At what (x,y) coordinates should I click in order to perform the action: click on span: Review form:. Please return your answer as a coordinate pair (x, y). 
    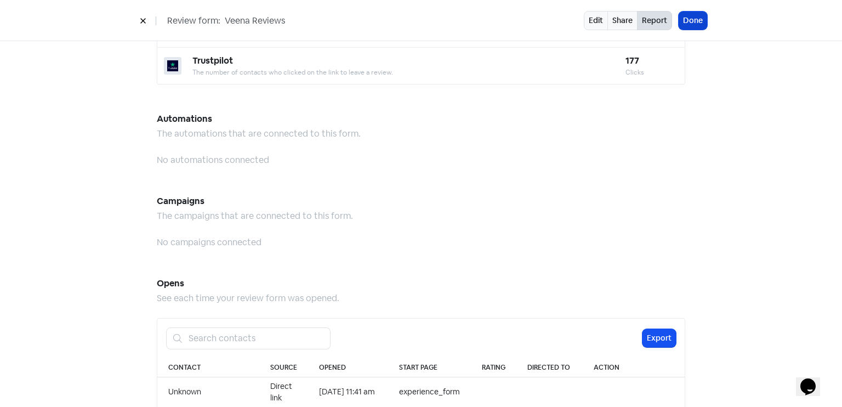
    Looking at the image, I should click on (193, 21).